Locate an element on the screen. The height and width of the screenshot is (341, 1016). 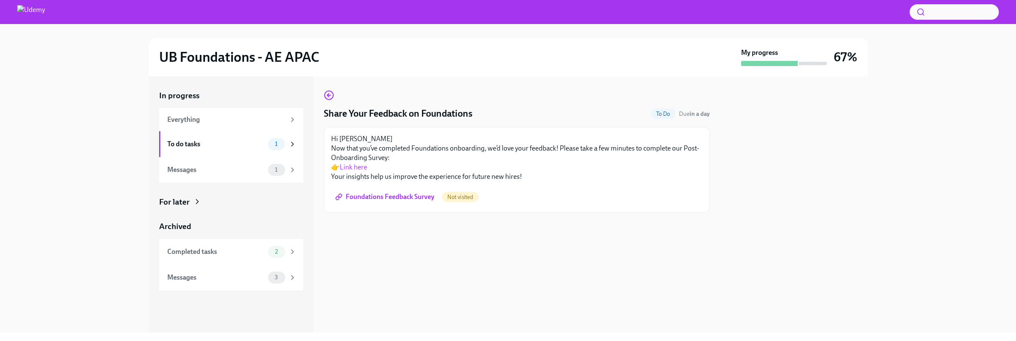
a: Messages1 is located at coordinates (231, 170).